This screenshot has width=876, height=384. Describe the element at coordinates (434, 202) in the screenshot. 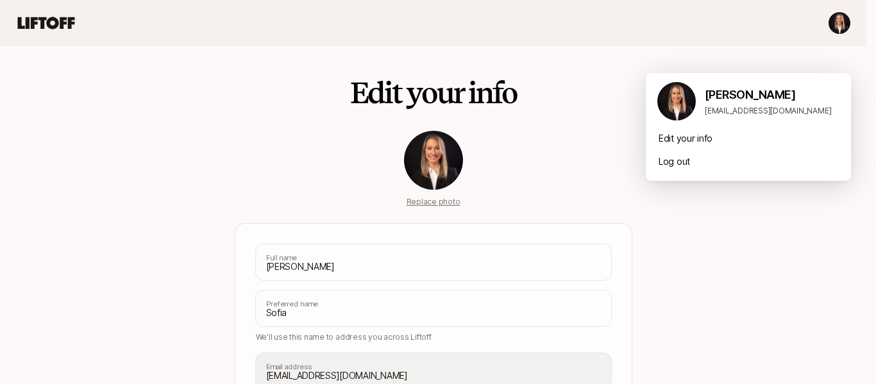

I see `p: Replace photo` at that location.